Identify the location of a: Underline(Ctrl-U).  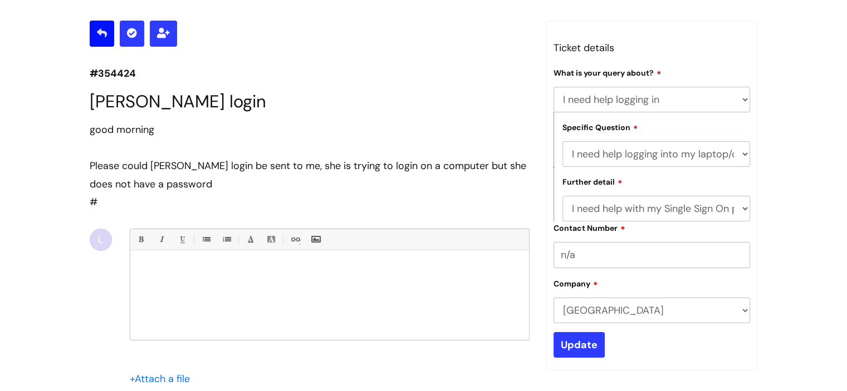
(181, 239).